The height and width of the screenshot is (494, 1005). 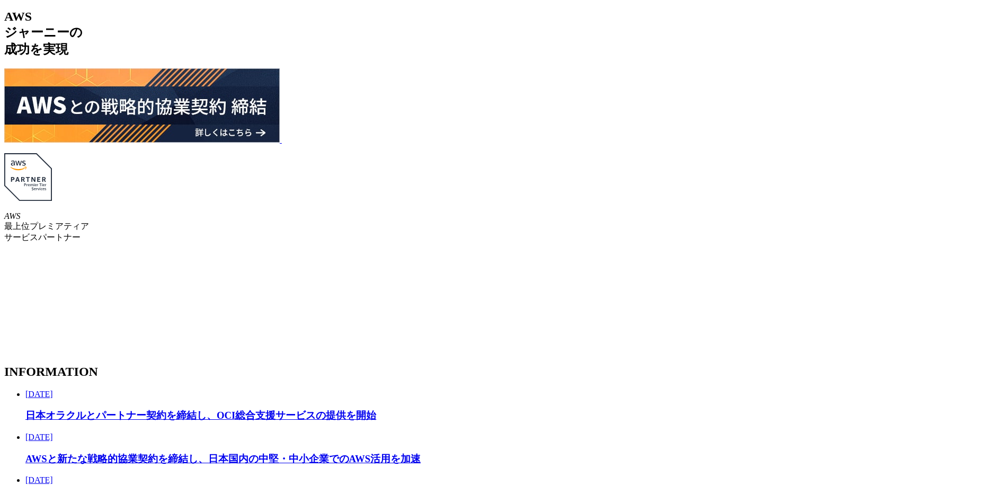 I want to click on h3: 日本オラクルとパートナー契約を締結し、OCI総合支援サービスの提供を開始, so click(x=513, y=415).